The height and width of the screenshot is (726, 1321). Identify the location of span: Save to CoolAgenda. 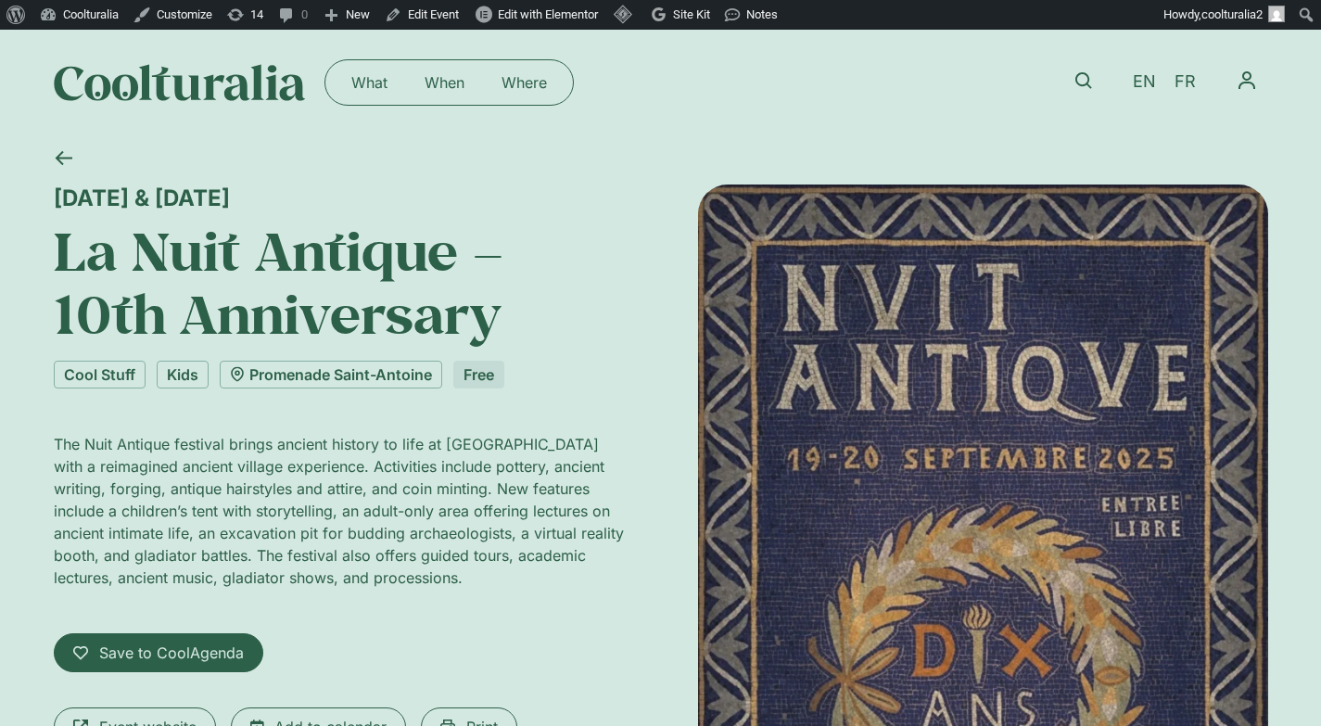
(172, 653).